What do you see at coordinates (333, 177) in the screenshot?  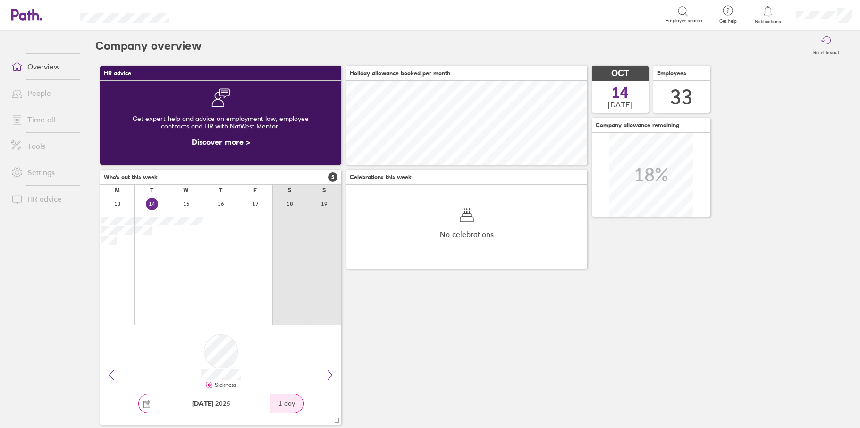 I see `span: 5` at bounding box center [333, 177].